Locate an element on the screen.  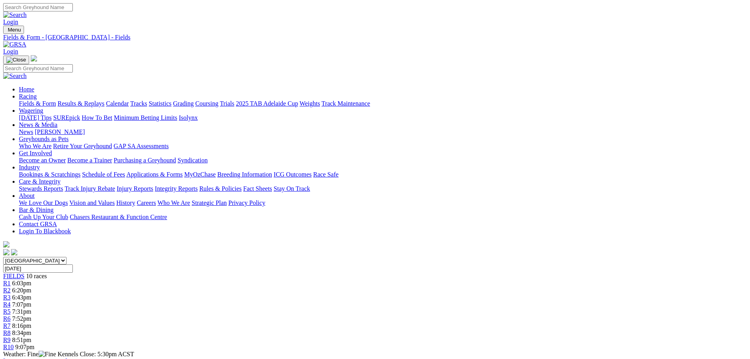
img: facebook.svg is located at coordinates (6, 252).